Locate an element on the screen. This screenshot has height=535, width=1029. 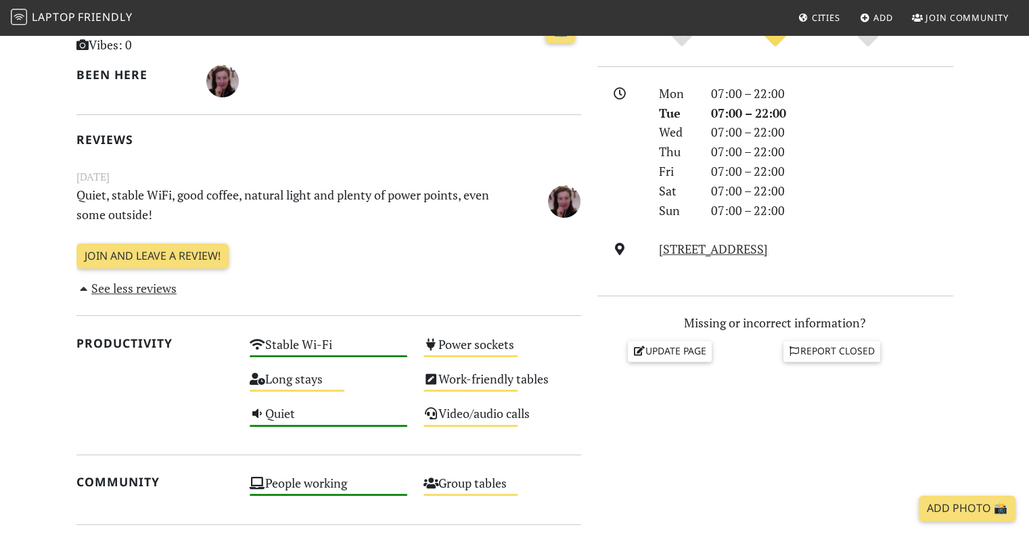
a: LaptopFriendly LaptopFriendly is located at coordinates (72, 18).